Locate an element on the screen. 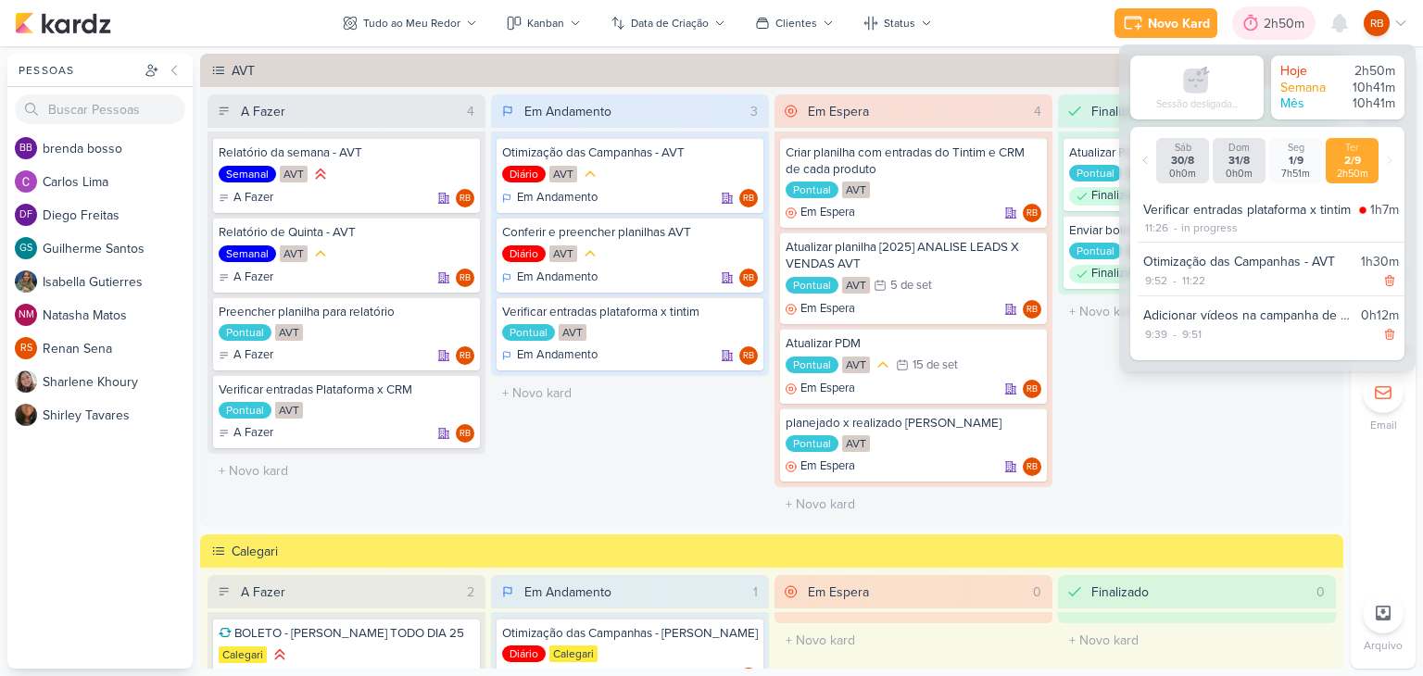 The image size is (1423, 676). div: Atualizar planilha [2025] ANALISE LEADS X VENDAS AVT is located at coordinates (914, 256).